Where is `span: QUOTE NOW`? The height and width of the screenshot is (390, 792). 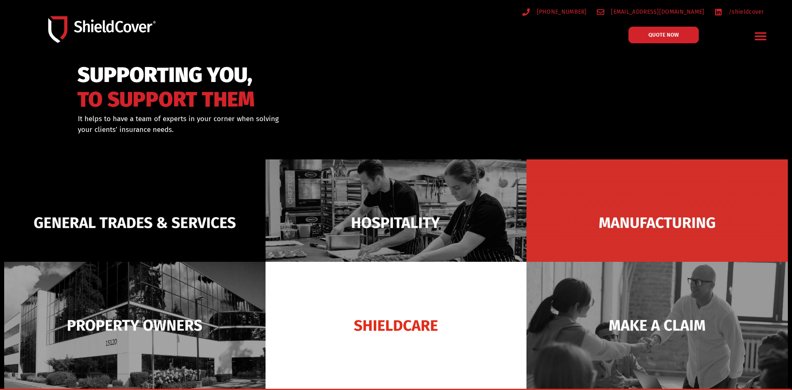 span: QUOTE NOW is located at coordinates (664, 35).